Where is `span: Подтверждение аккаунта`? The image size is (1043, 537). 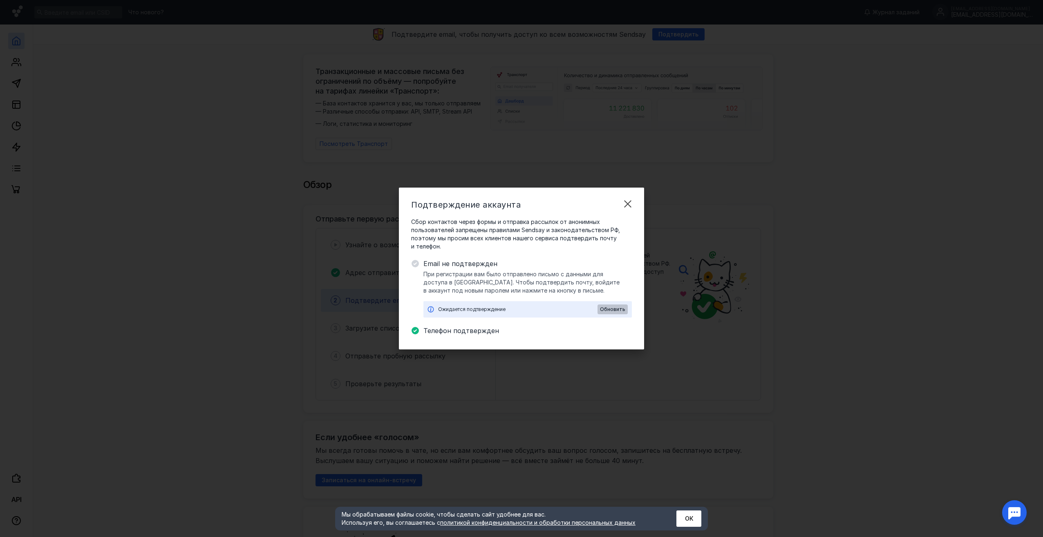 span: Подтверждение аккаунта is located at coordinates (466, 205).